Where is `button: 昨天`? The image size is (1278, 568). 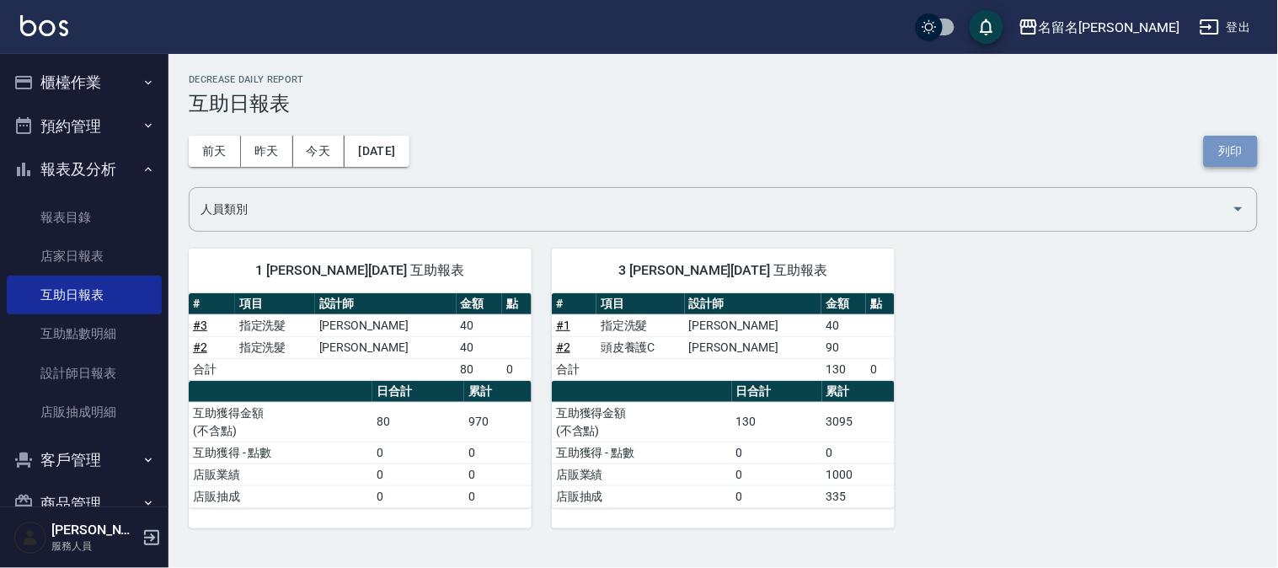 button: 昨天 is located at coordinates (267, 151).